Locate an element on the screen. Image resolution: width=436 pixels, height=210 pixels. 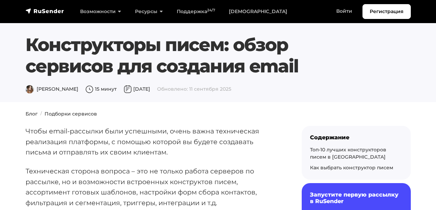
p: Техническая сторона вопроса – это не только работа серверов по рассылке, но и возможности встроен... is located at coordinates (153, 187).